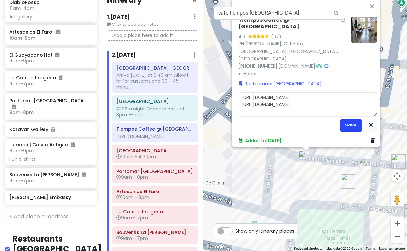 The image size is (407, 251). What do you see at coordinates (136, 157) in the screenshot?
I see `span: 10am - 4:30pm` at bounding box center [136, 157].